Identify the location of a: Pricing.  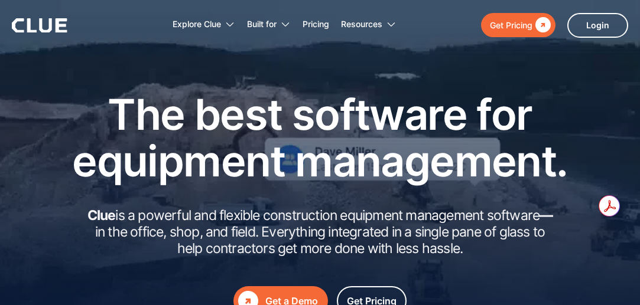
(316, 24).